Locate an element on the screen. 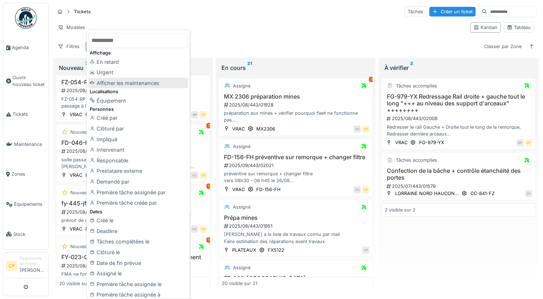 The image size is (543, 299). h3: MX 2306 préparation mines is located at coordinates (296, 97).